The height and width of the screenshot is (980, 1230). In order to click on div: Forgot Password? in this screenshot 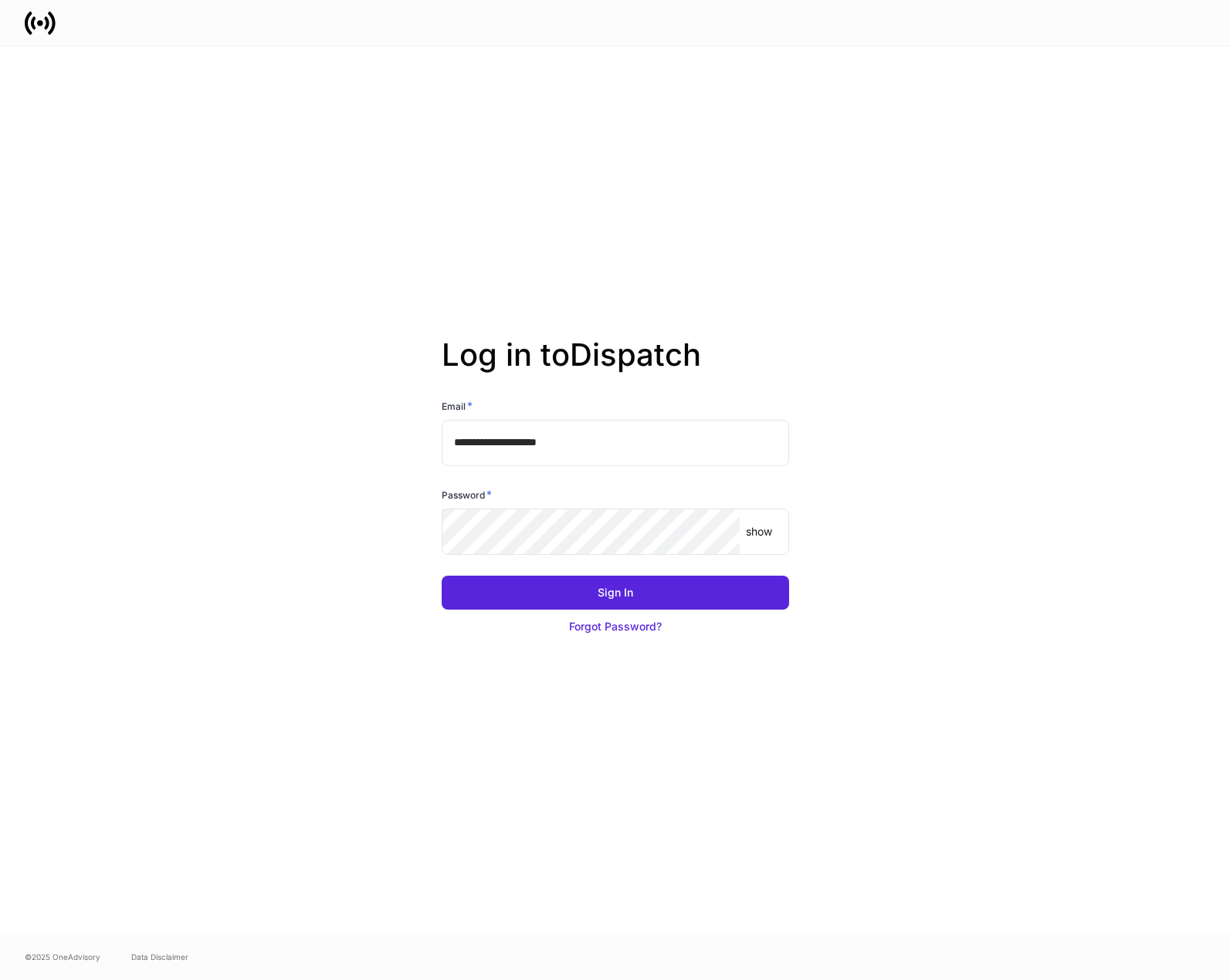, I will do `click(615, 626)`.